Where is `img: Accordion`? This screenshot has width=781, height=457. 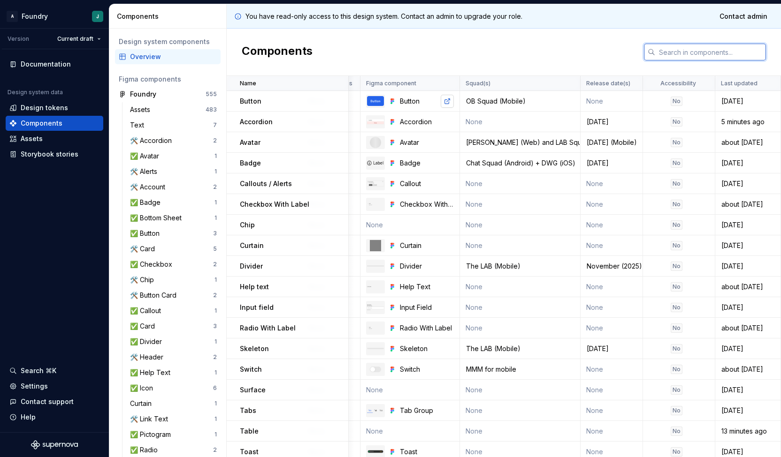
img: Accordion is located at coordinates (375, 122).